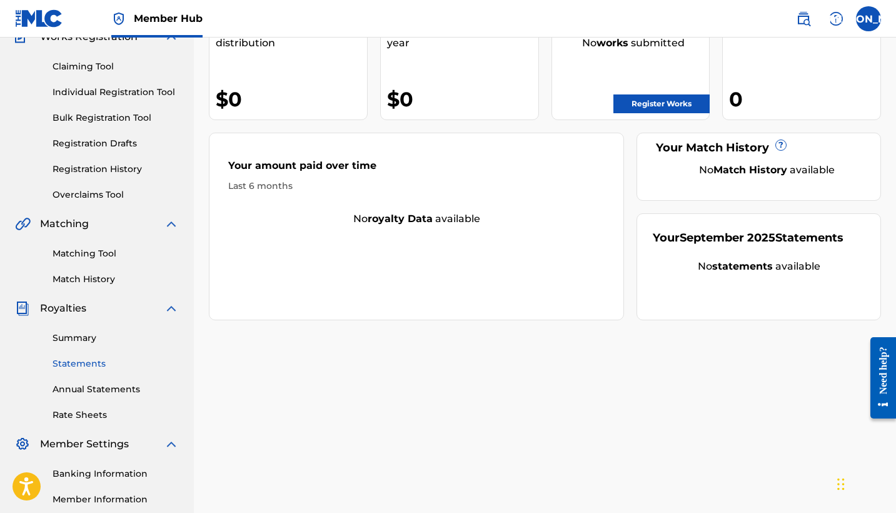  What do you see at coordinates (116, 389) in the screenshot?
I see `a: Annual Statements` at bounding box center [116, 389].